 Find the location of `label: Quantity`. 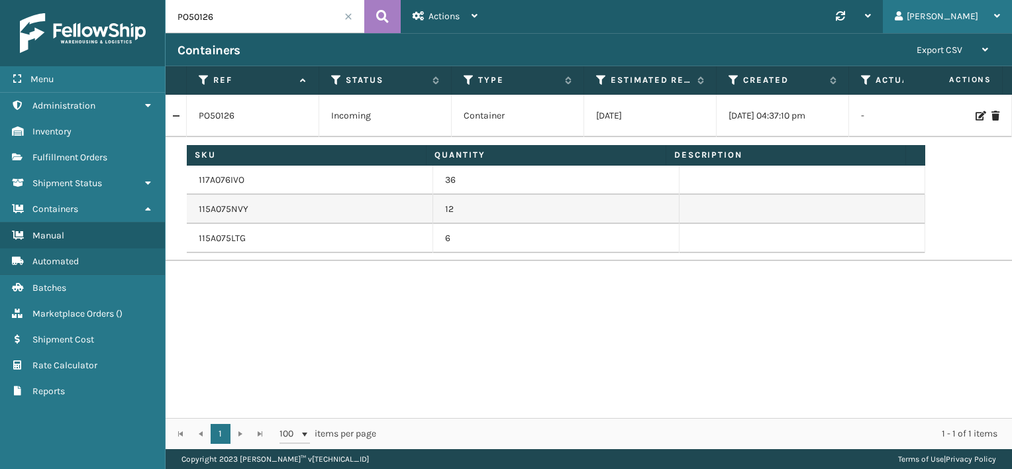

label: Quantity is located at coordinates (546, 155).